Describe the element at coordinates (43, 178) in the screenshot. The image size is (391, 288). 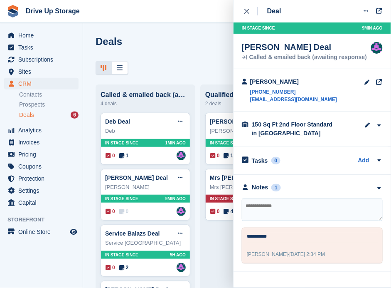
I see `span: Protection` at that location.